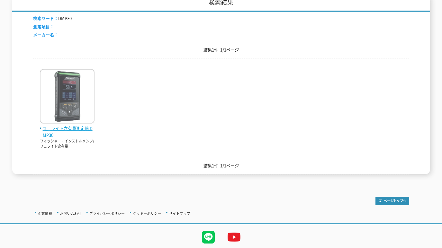 The height and width of the screenshot is (248, 442). I want to click on a: お問い合わせ, so click(71, 214).